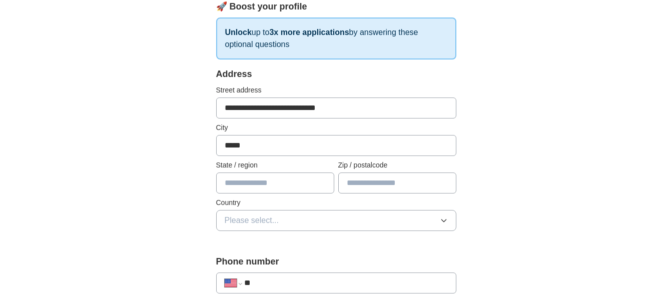  I want to click on label: State / region, so click(275, 165).